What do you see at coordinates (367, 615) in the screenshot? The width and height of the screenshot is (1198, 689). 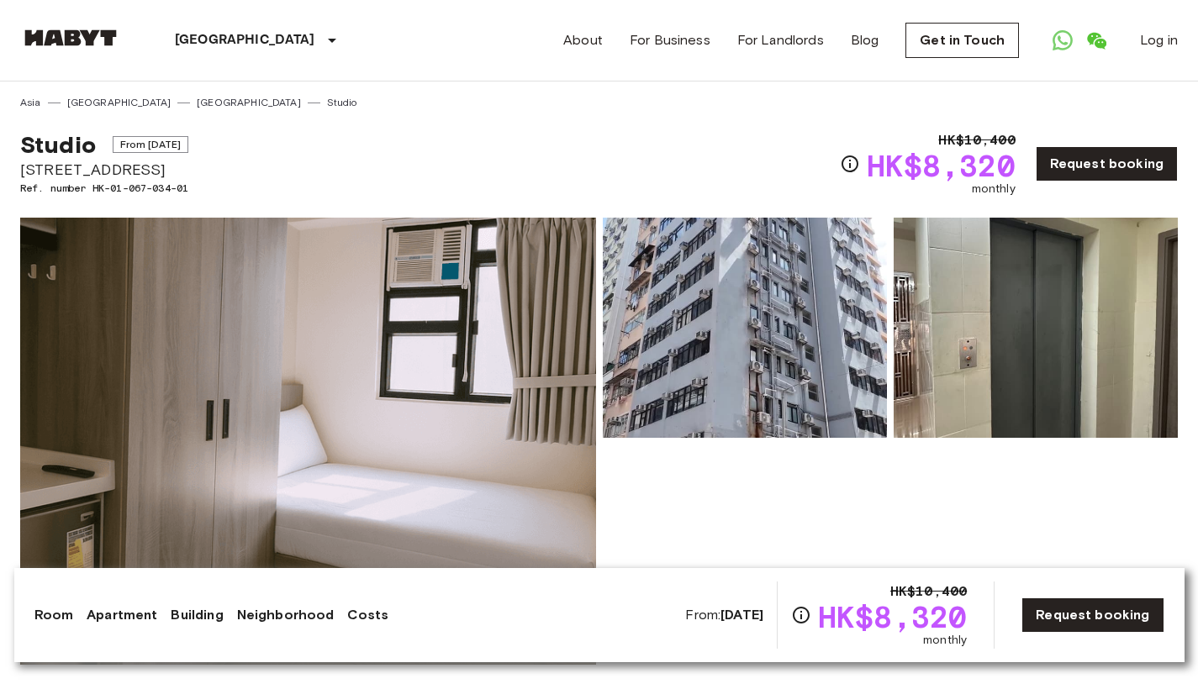 I see `a: Costs` at bounding box center [367, 615].